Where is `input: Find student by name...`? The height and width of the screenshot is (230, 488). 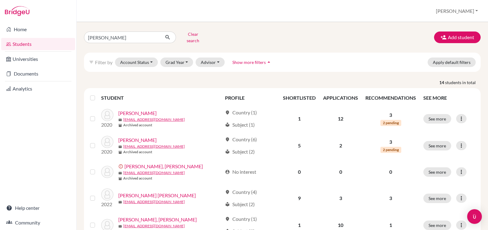 input: Find student by name... is located at coordinates (122, 37).